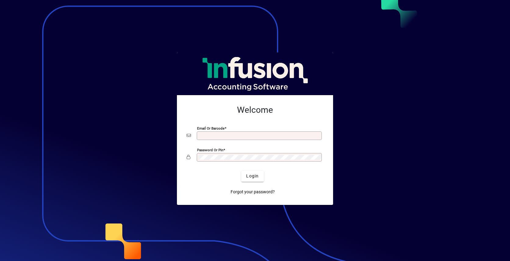  What do you see at coordinates (211, 128) in the screenshot?
I see `mat-label: Email or Barcode` at bounding box center [211, 128].